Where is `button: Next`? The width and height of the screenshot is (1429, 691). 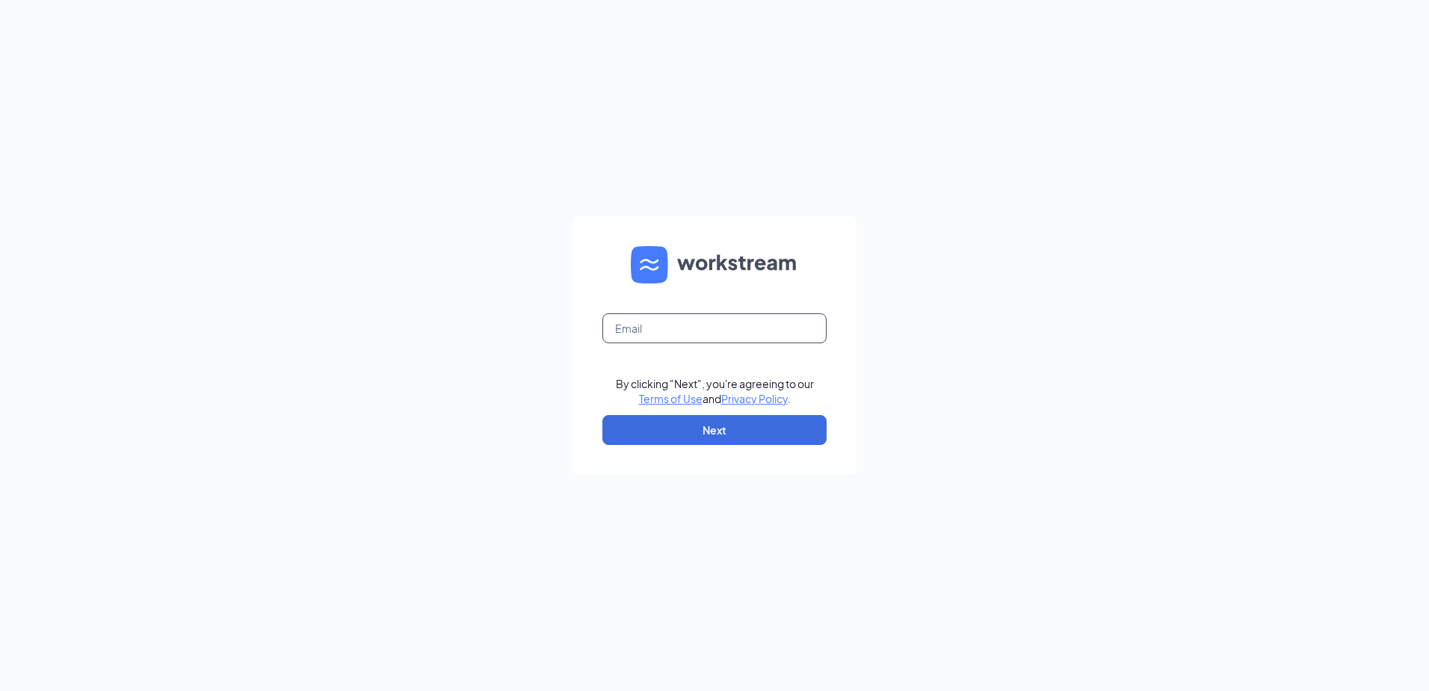 button: Next is located at coordinates (715, 430).